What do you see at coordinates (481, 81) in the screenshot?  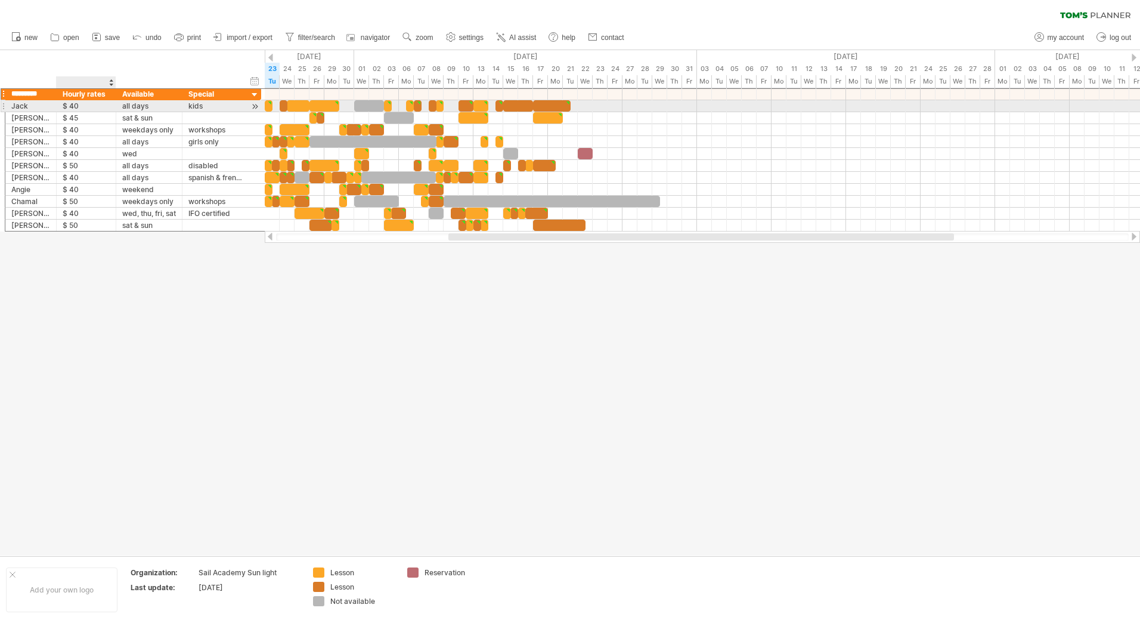 I see `div: Monday, 13 October 2025` at bounding box center [481, 81].